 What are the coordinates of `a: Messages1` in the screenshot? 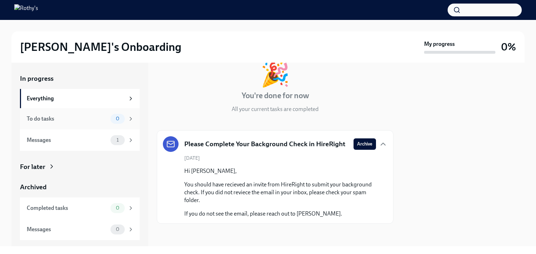 It's located at (80, 140).